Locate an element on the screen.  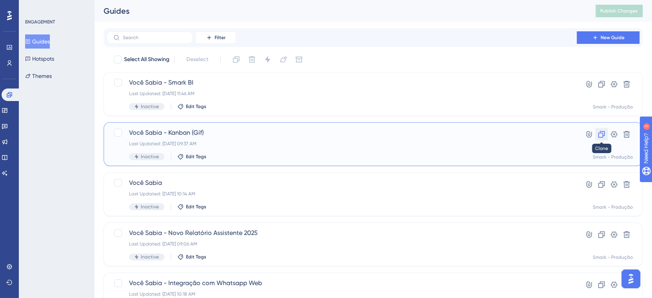
span: New Guide is located at coordinates (612, 38).